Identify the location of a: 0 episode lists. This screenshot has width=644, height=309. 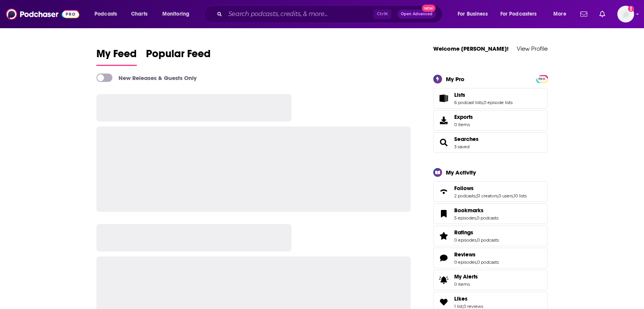
(498, 102).